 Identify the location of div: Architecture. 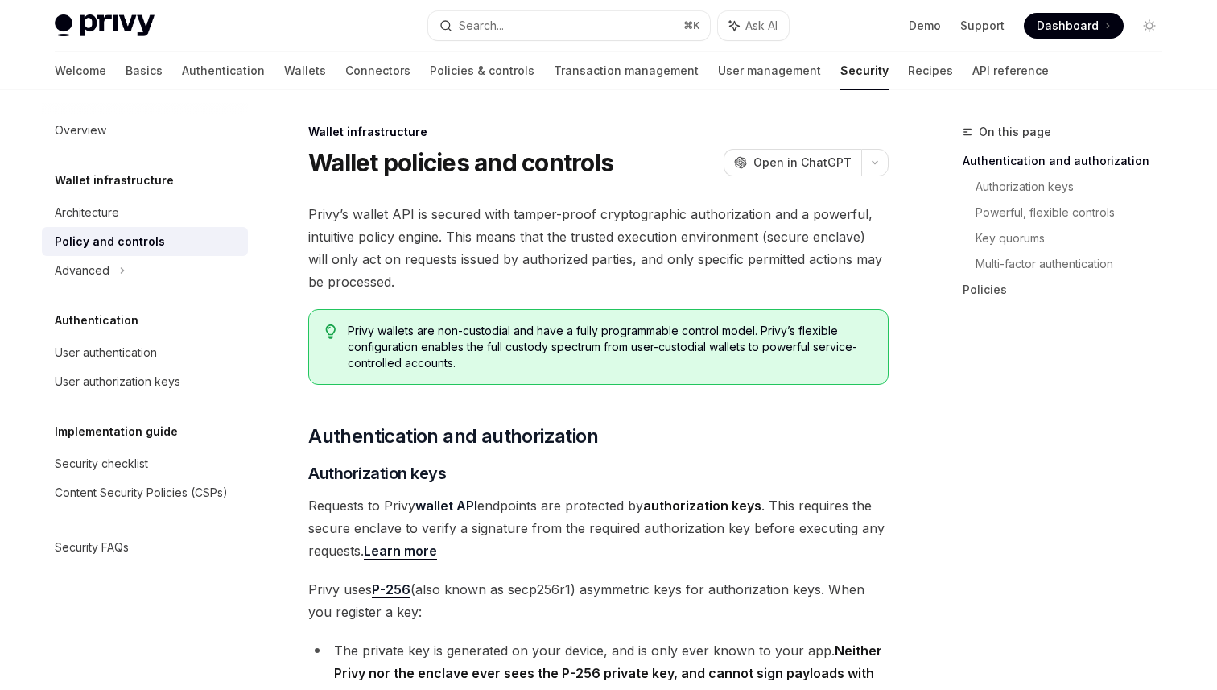
(87, 213).